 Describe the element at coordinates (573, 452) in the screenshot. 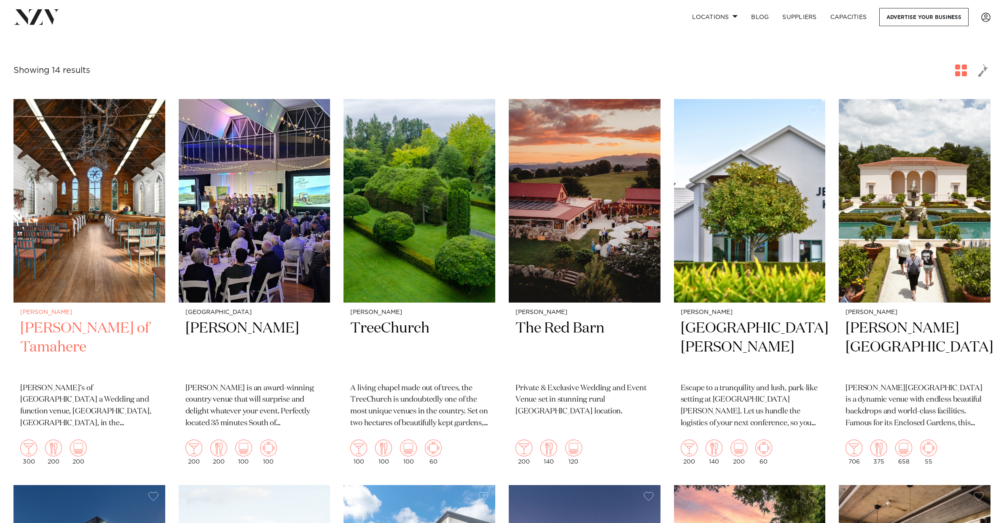

I see `div: 120` at that location.